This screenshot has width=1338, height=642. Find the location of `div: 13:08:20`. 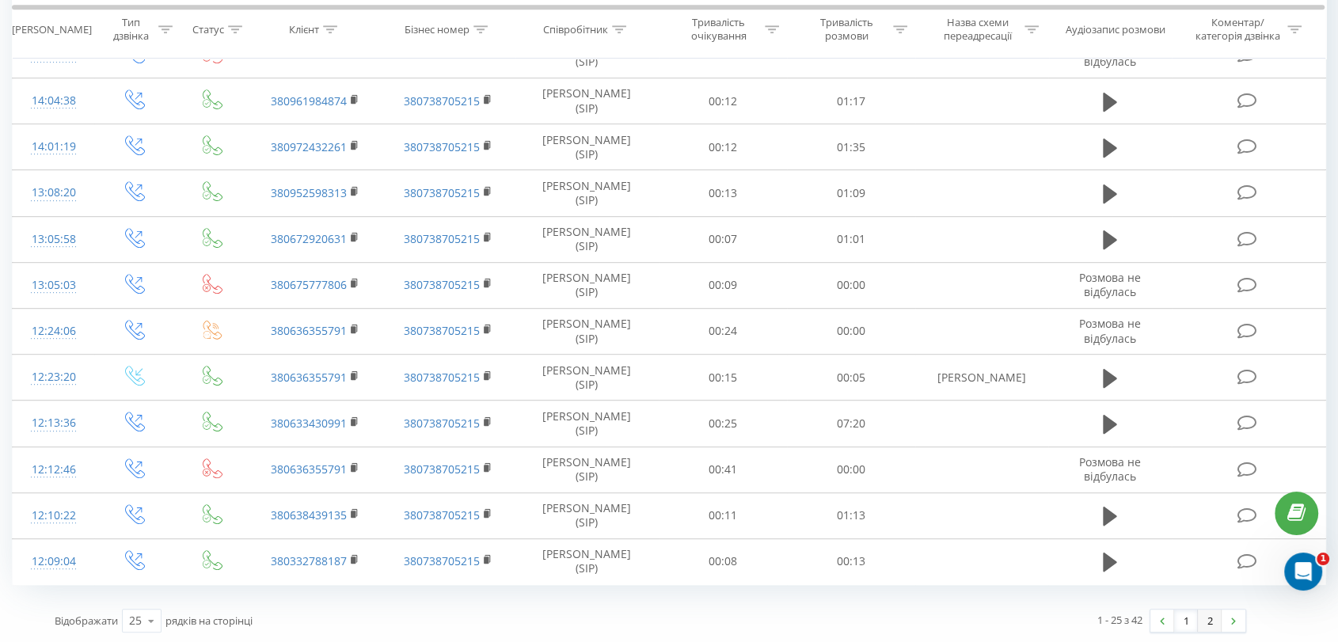

div: 13:08:20 is located at coordinates (53, 192).